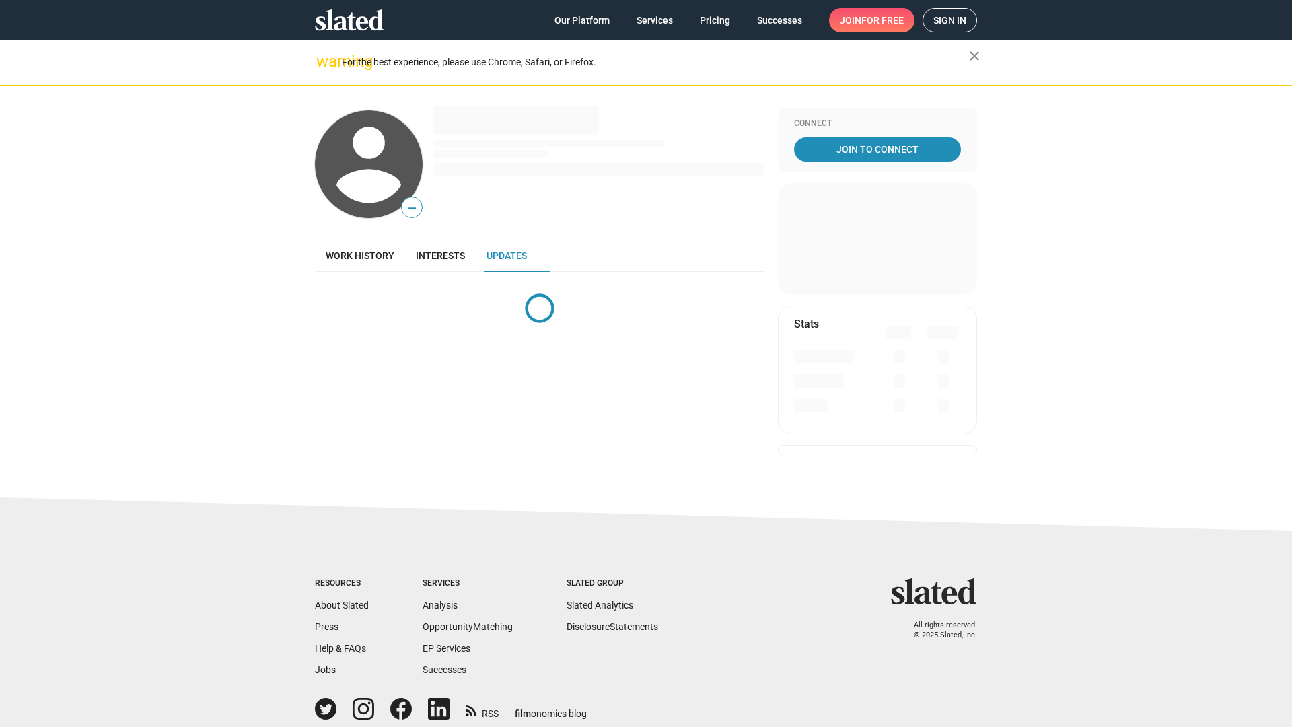  What do you see at coordinates (871, 20) in the screenshot?
I see `a: Joinfor free` at bounding box center [871, 20].